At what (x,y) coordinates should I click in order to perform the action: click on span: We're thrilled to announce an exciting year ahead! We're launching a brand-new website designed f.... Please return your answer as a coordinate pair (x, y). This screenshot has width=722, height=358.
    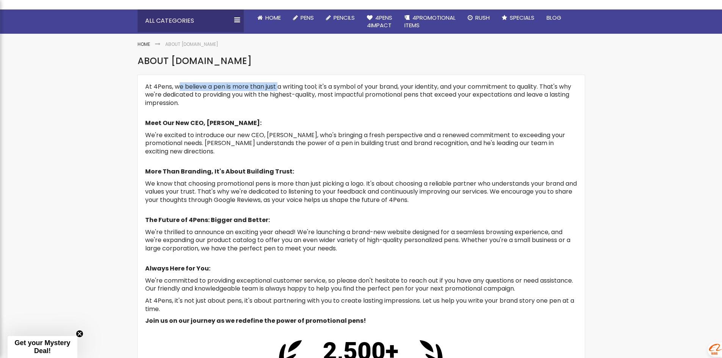
    Looking at the image, I should click on (358, 240).